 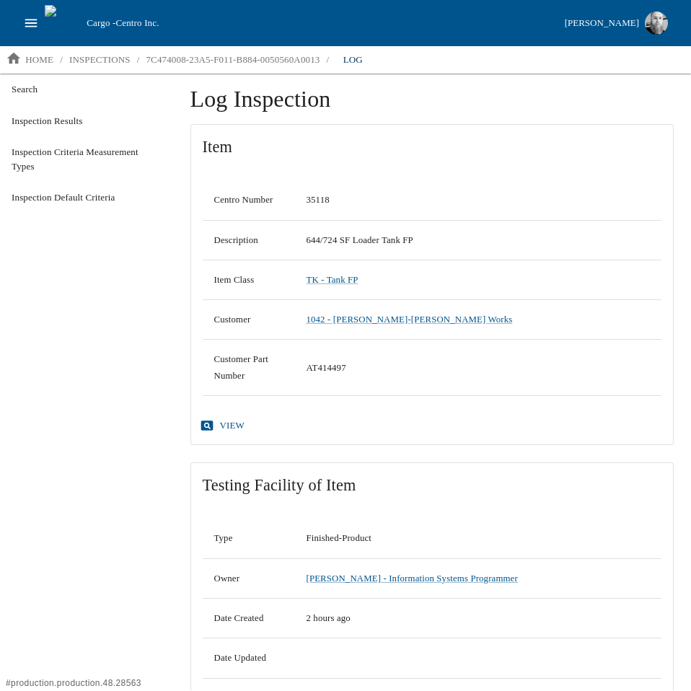 What do you see at coordinates (31, 23) in the screenshot?
I see `button: open drawer` at bounding box center [31, 23].